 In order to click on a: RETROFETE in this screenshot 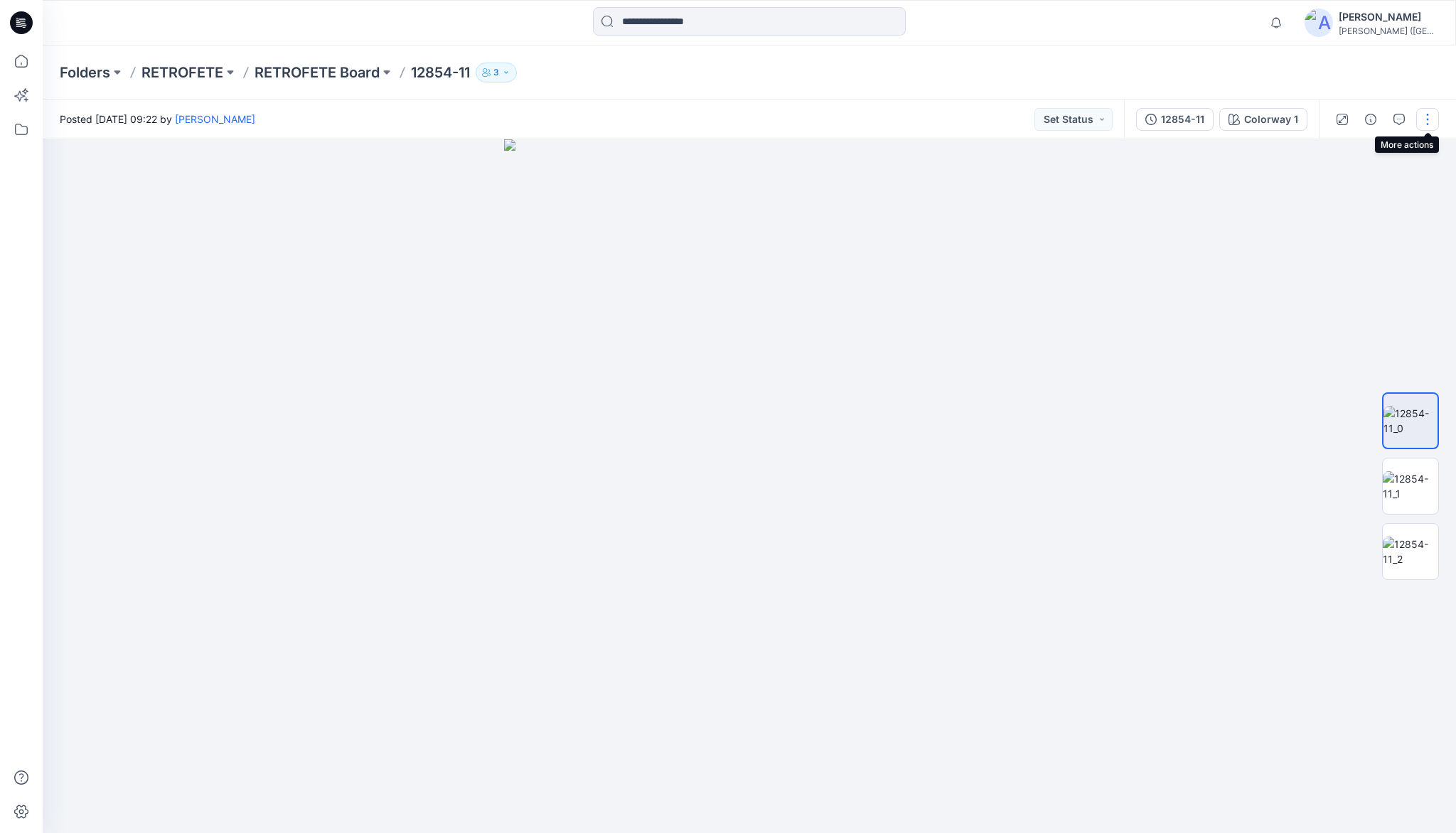, I will do `click(182, 72)`.